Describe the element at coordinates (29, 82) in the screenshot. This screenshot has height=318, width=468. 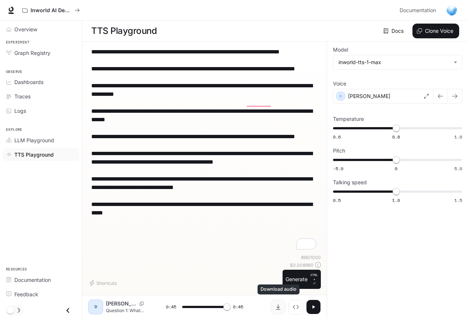
I see `span: Dashboards` at that location.